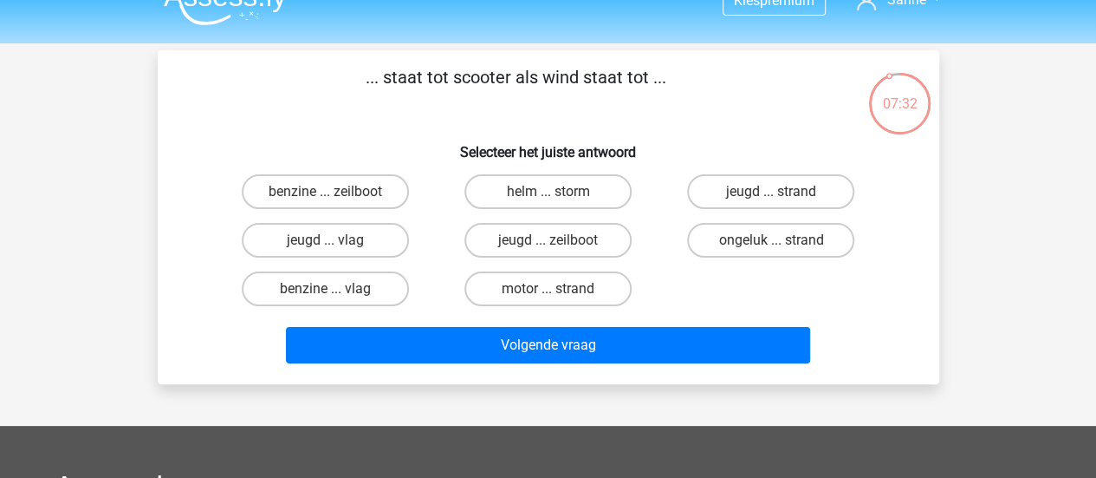 Image resolution: width=1096 pixels, height=478 pixels. Describe the element at coordinates (325, 240) in the screenshot. I see `label: jeugd ... vlag` at that location.